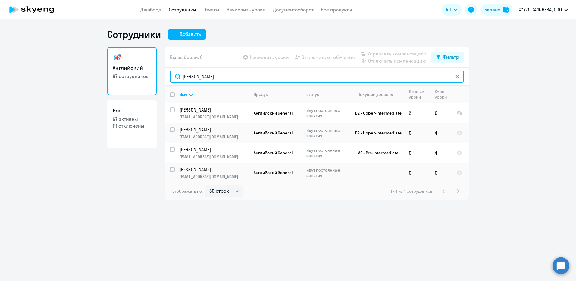  Describe the element at coordinates (132, 68) in the screenshot. I see `h3: Английский` at that location.